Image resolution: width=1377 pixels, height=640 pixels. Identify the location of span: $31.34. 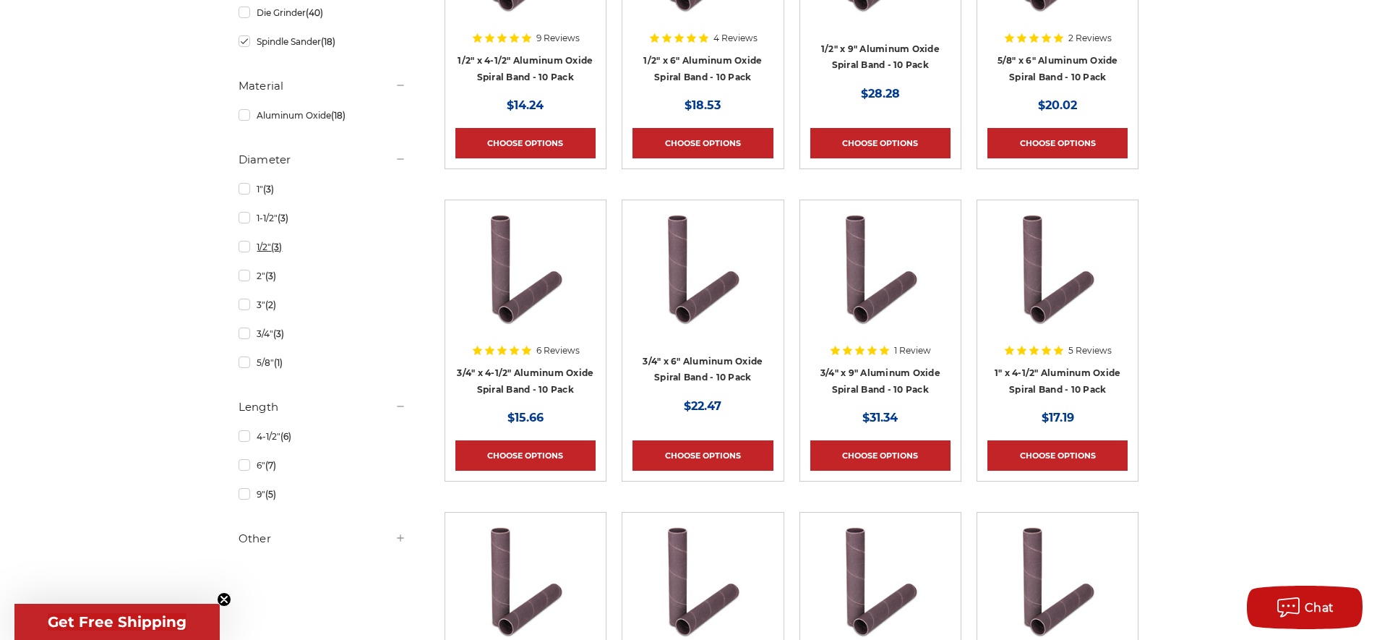
(880, 417).